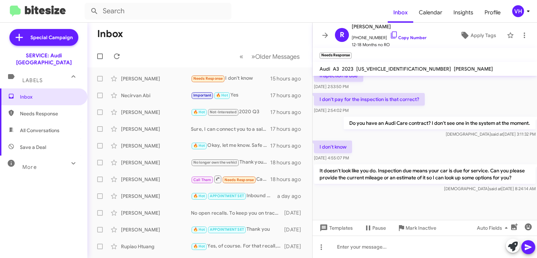  Describe the element at coordinates (463, 13) in the screenshot. I see `a: Insights` at that location.